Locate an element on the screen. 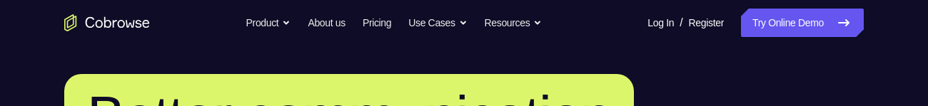 The height and width of the screenshot is (106, 928). a: Log In is located at coordinates (661, 23).